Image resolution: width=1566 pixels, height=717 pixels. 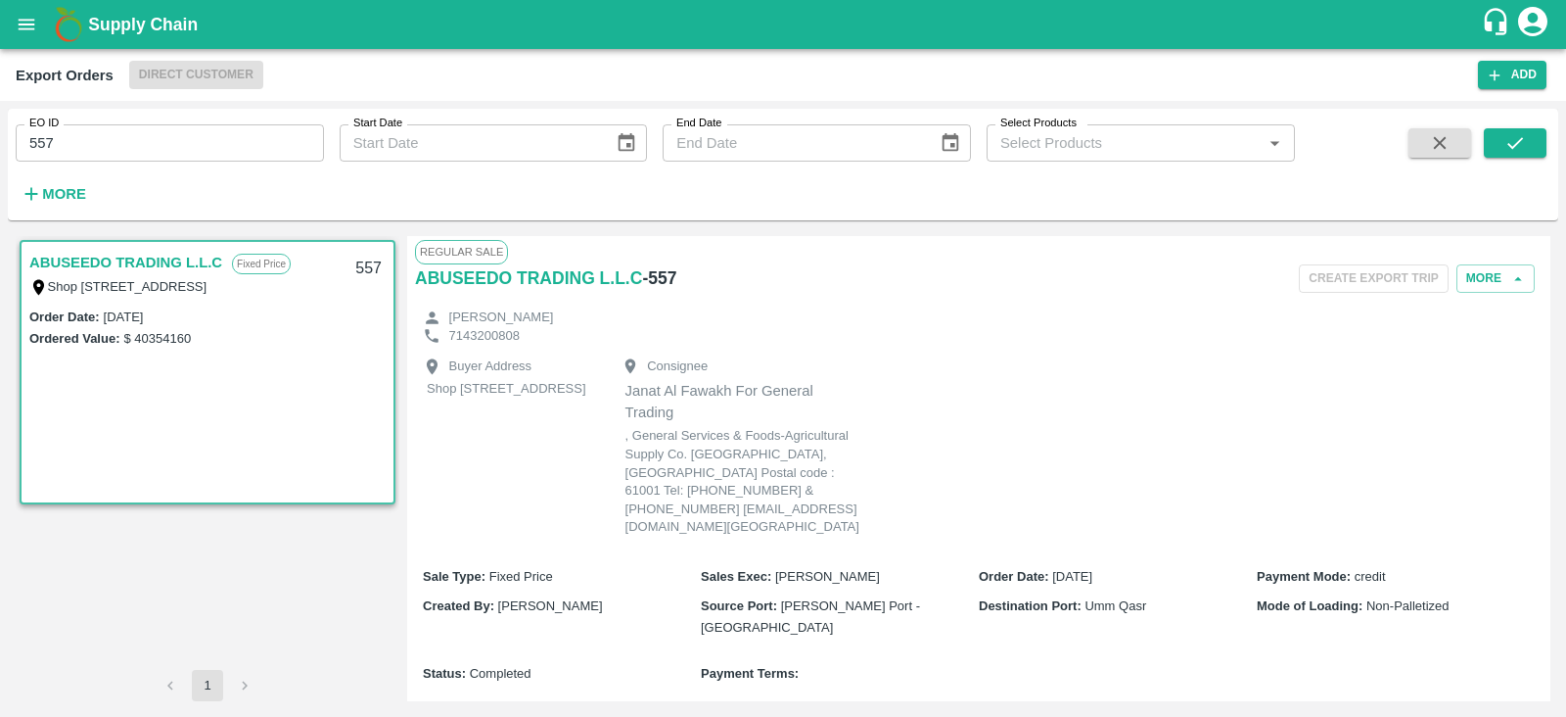 I want to click on span: Fixed Price, so click(x=521, y=576).